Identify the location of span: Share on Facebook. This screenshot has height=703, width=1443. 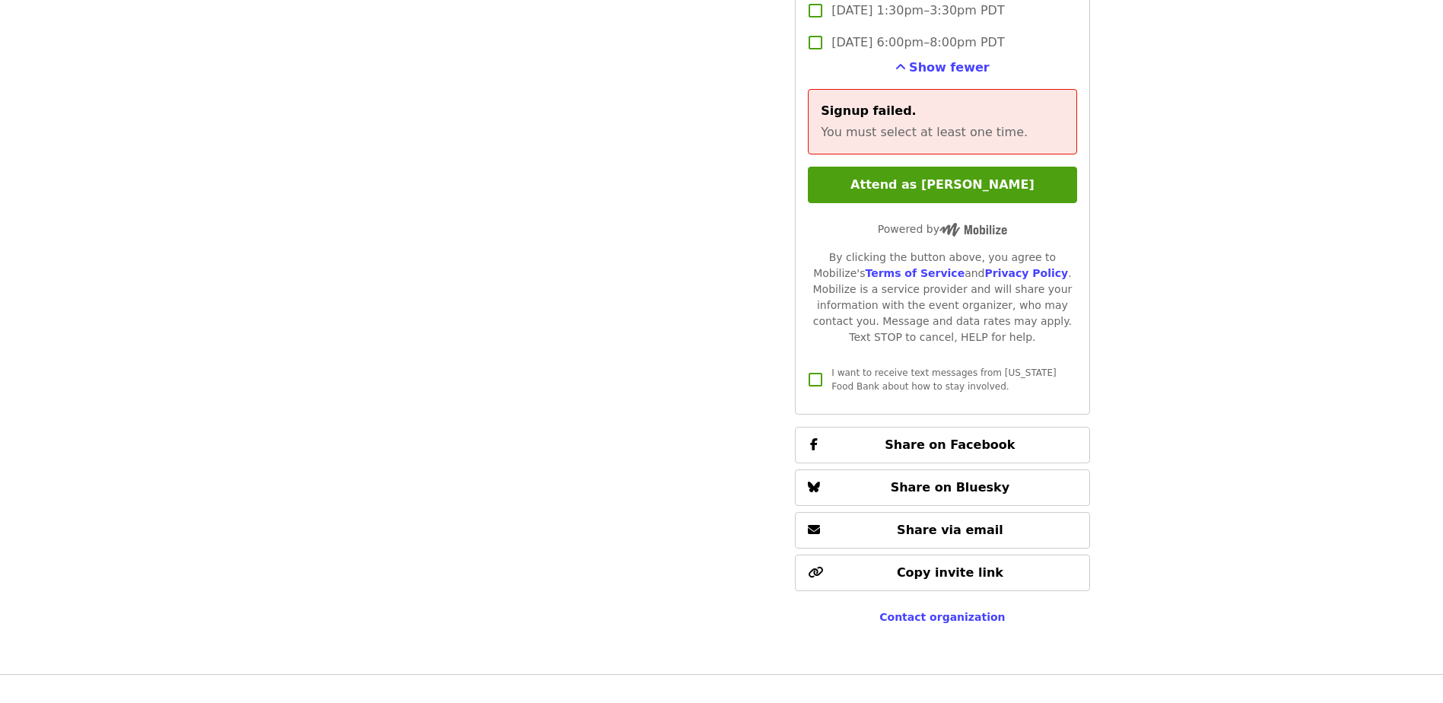
(949, 444).